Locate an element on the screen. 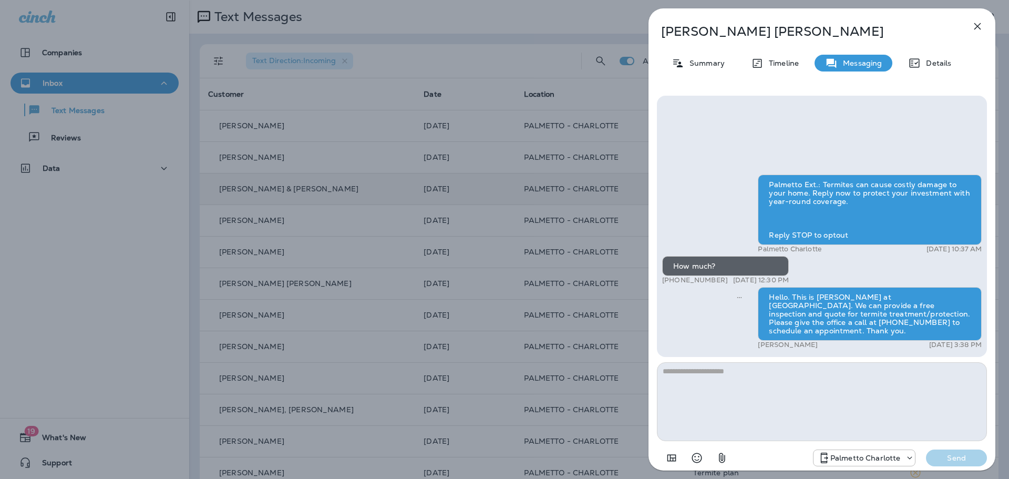 The image size is (1009, 479). p: Summary is located at coordinates (704, 63).